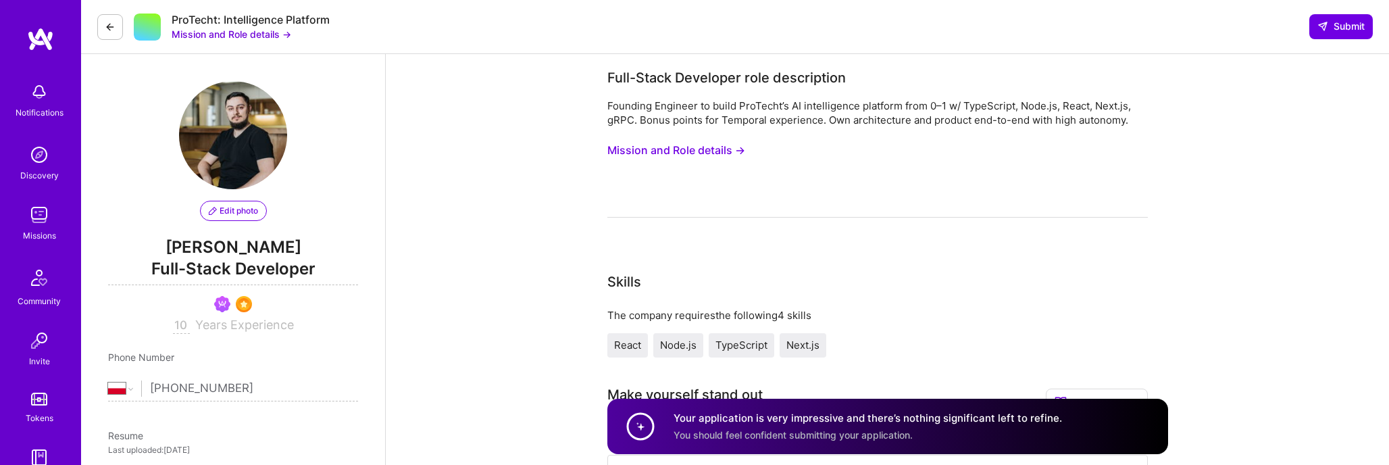 This screenshot has height=465, width=1389. Describe the element at coordinates (39, 235) in the screenshot. I see `div: Missions` at that location.